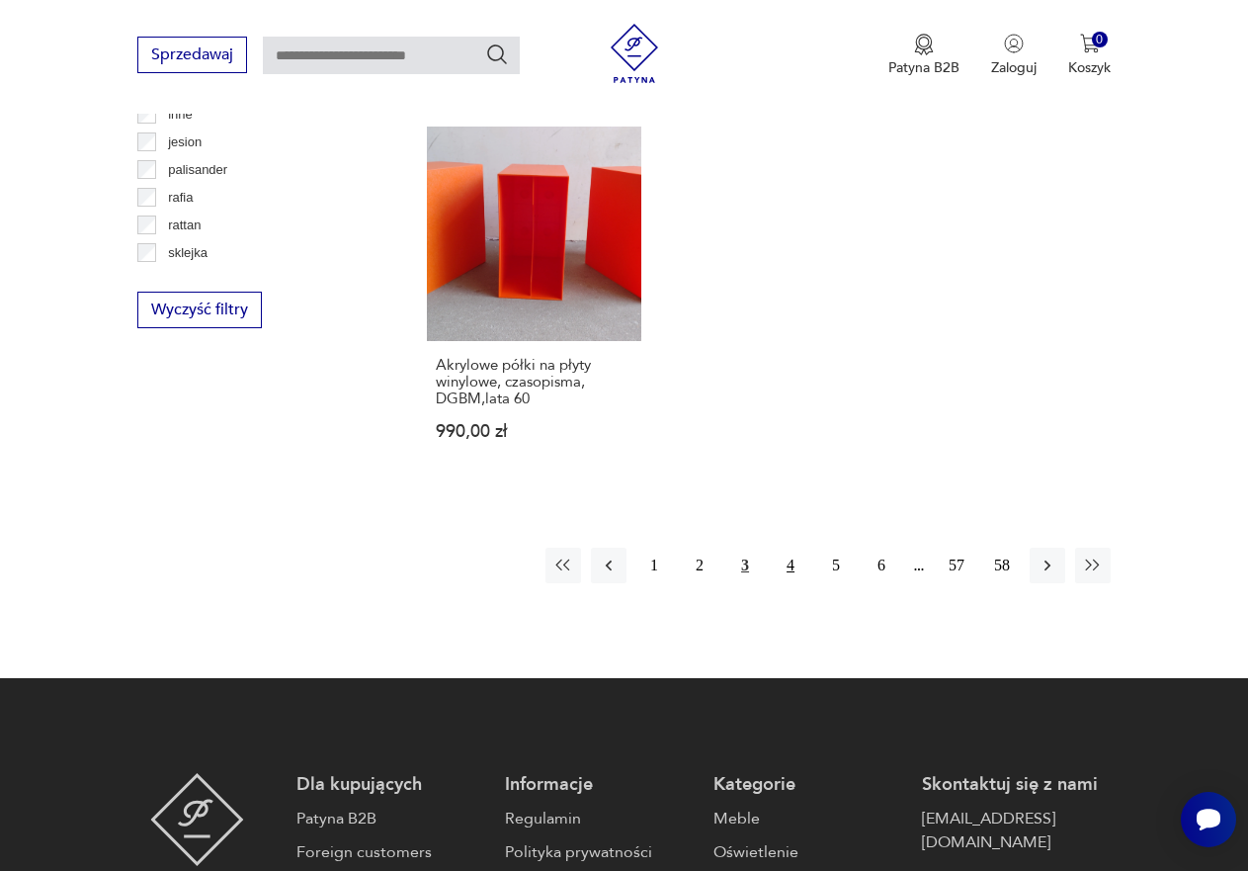  What do you see at coordinates (192, 56) in the screenshot?
I see `a: Sprzedawaj` at bounding box center [192, 56].